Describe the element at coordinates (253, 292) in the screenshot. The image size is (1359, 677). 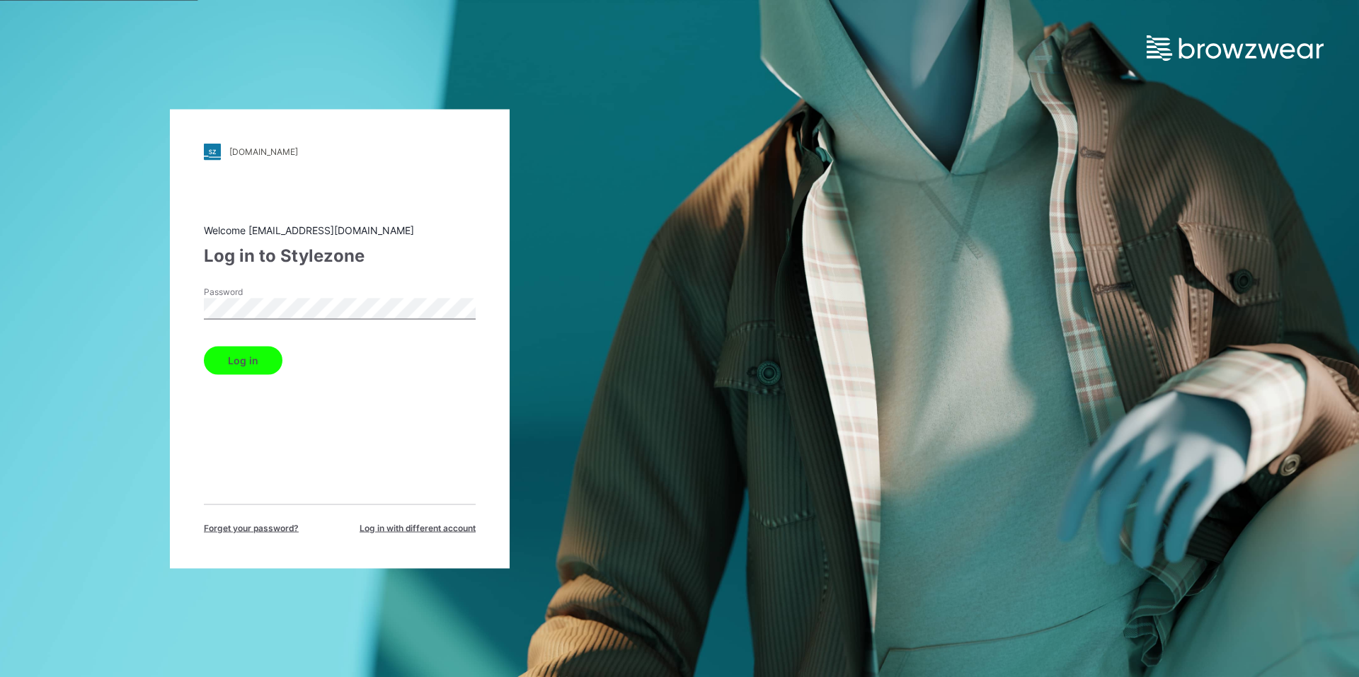
I see `label: Password` at that location.